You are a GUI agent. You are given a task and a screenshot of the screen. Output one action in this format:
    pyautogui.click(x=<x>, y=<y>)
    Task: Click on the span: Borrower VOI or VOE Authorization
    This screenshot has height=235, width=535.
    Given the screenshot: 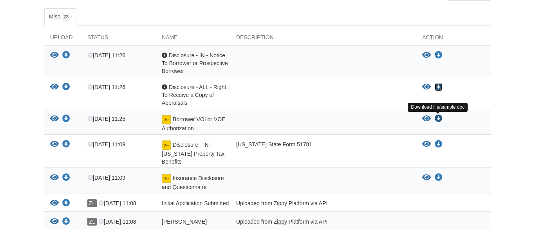 What is the action you would take?
    pyautogui.click(x=193, y=123)
    